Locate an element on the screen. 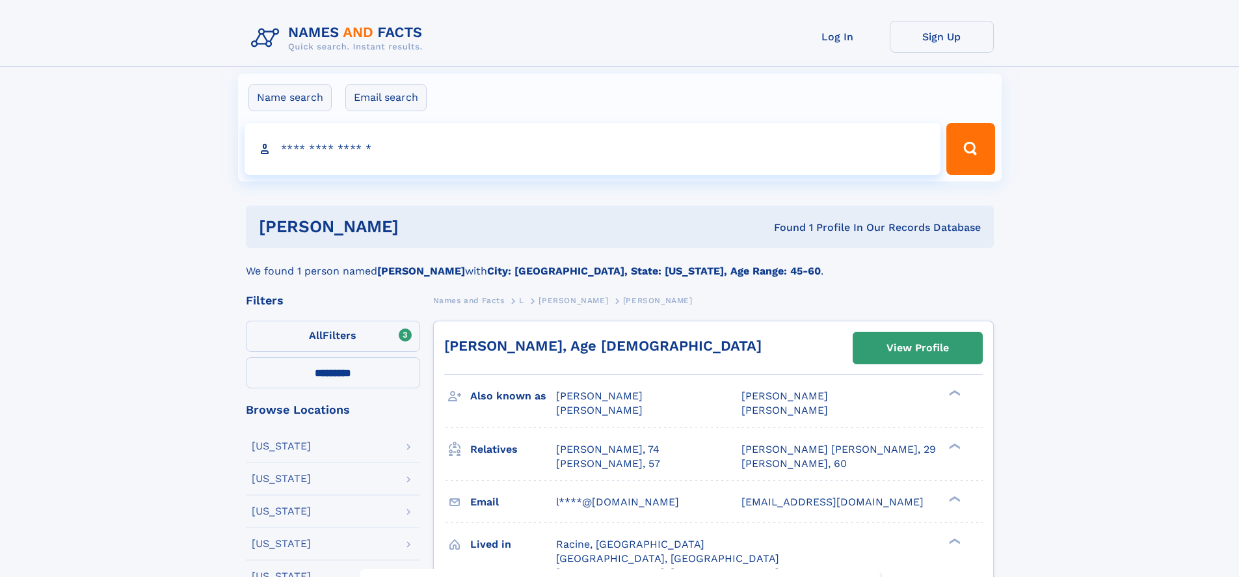  label: Name search is located at coordinates (290, 98).